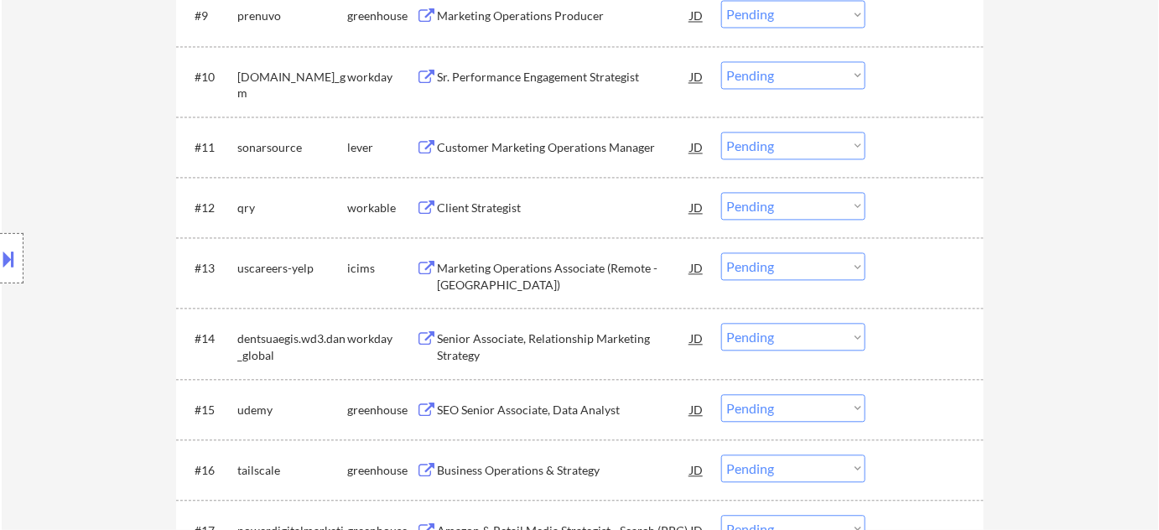  Describe the element at coordinates (564, 471) in the screenshot. I see `div: Business Operations & Strategy` at that location.